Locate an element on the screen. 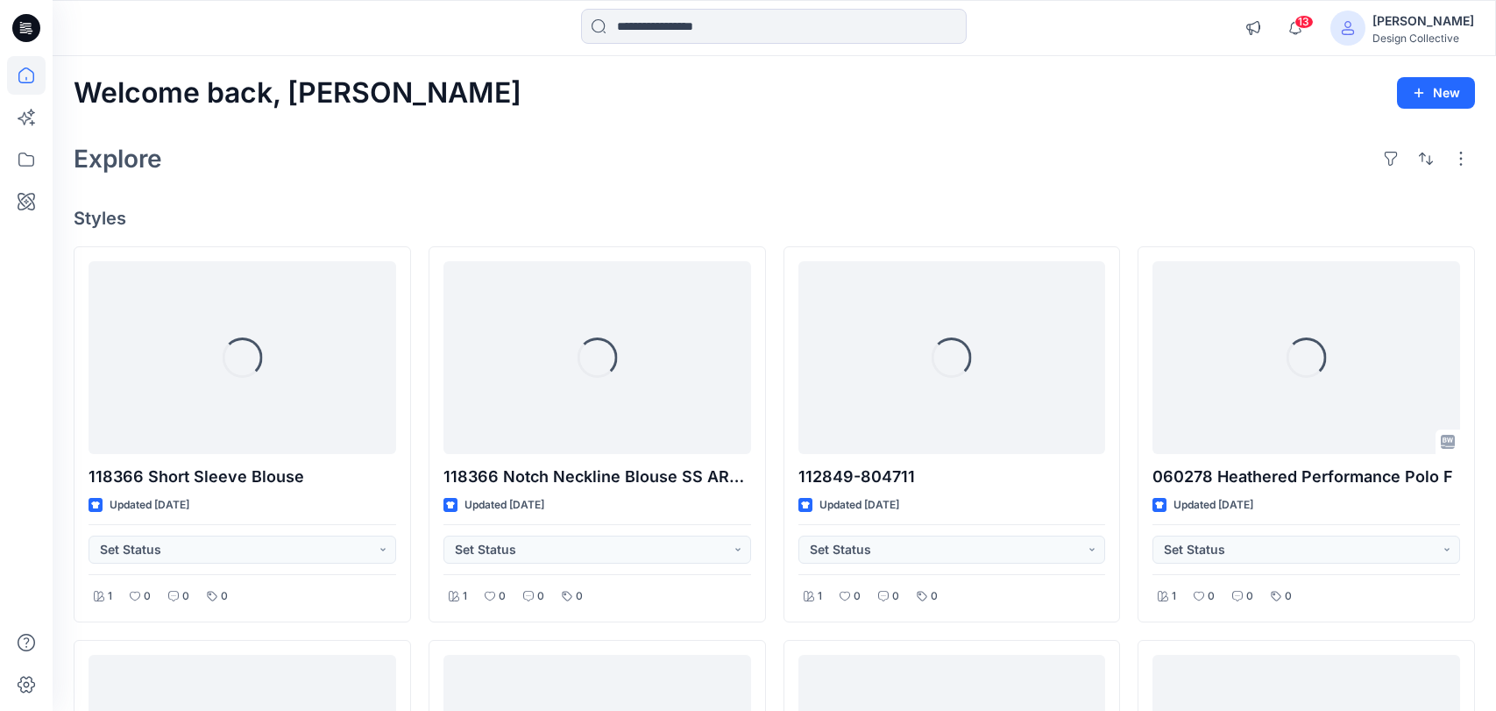  p: 118366 Notch Neckline Blouse SS ARCHIVE is located at coordinates (597, 477).